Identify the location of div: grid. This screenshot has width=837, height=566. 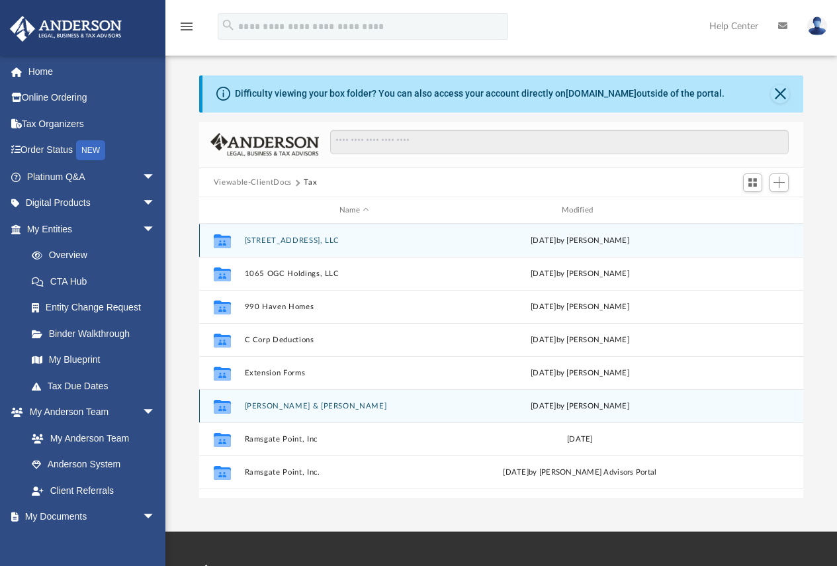
(502, 361).